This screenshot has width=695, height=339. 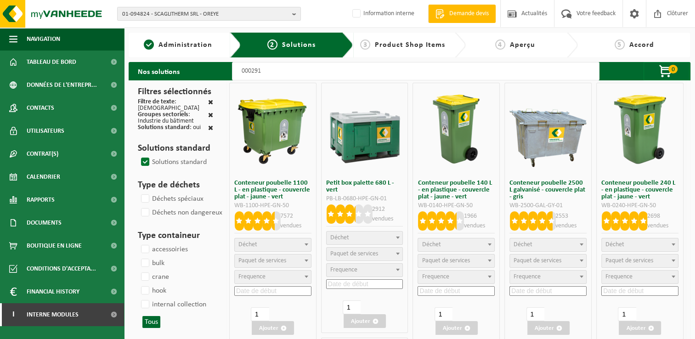 What do you see at coordinates (173, 162) in the screenshot?
I see `label: Solutions standard` at bounding box center [173, 162].